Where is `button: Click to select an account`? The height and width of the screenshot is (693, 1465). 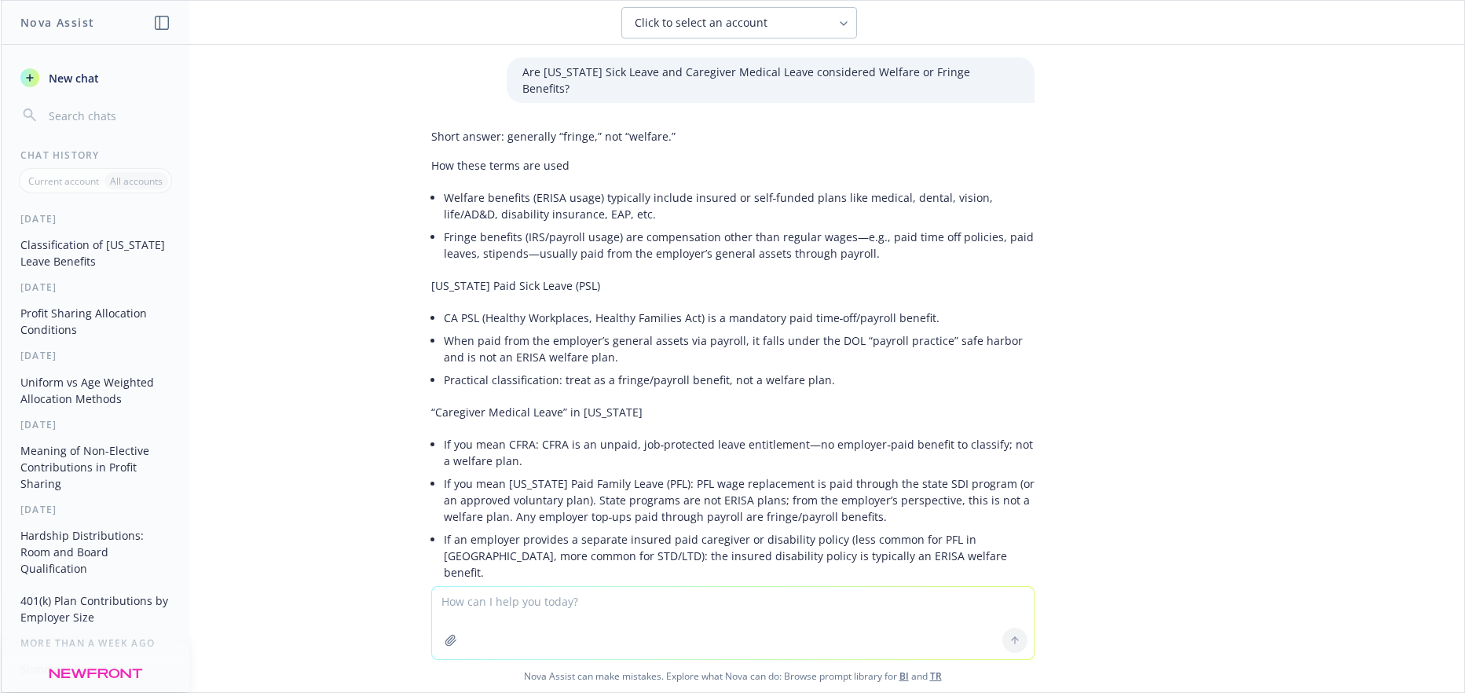
button: Click to select an account is located at coordinates (739, 23).